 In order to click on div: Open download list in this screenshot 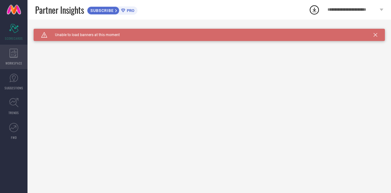, I will do `click(314, 10)`.